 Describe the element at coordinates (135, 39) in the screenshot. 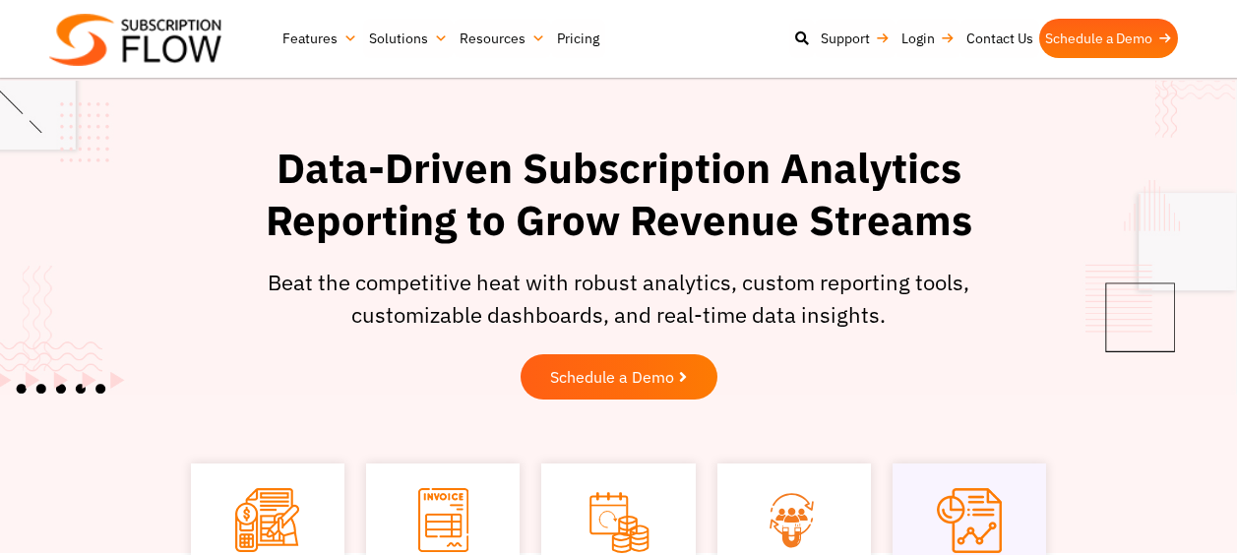

I see `img: Subscriptionflow` at that location.